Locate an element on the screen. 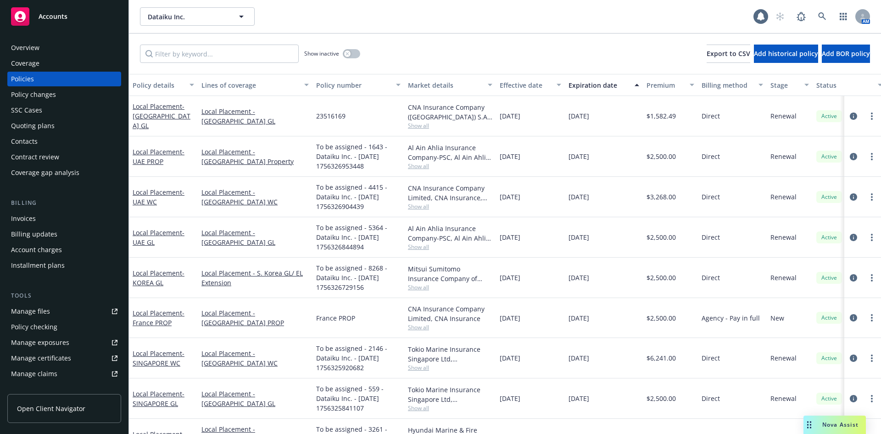 The width and height of the screenshot is (881, 434). button: Add historical policy is located at coordinates (786, 54).